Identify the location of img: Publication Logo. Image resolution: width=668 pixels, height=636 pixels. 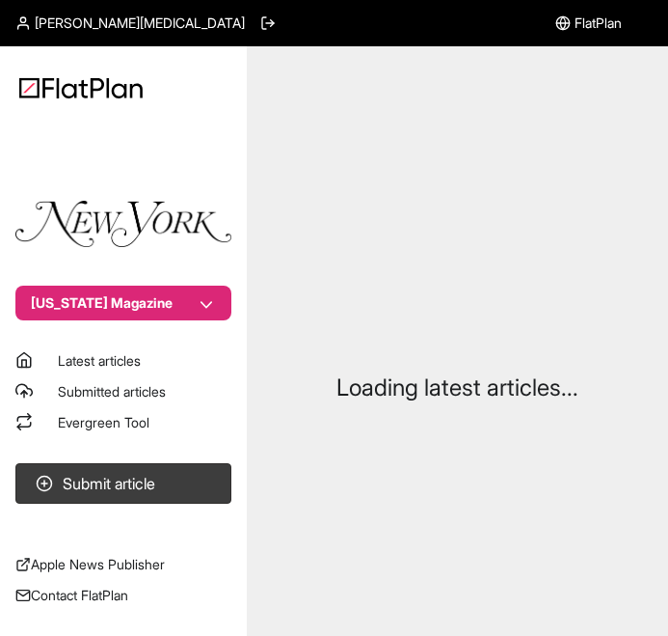
(123, 224).